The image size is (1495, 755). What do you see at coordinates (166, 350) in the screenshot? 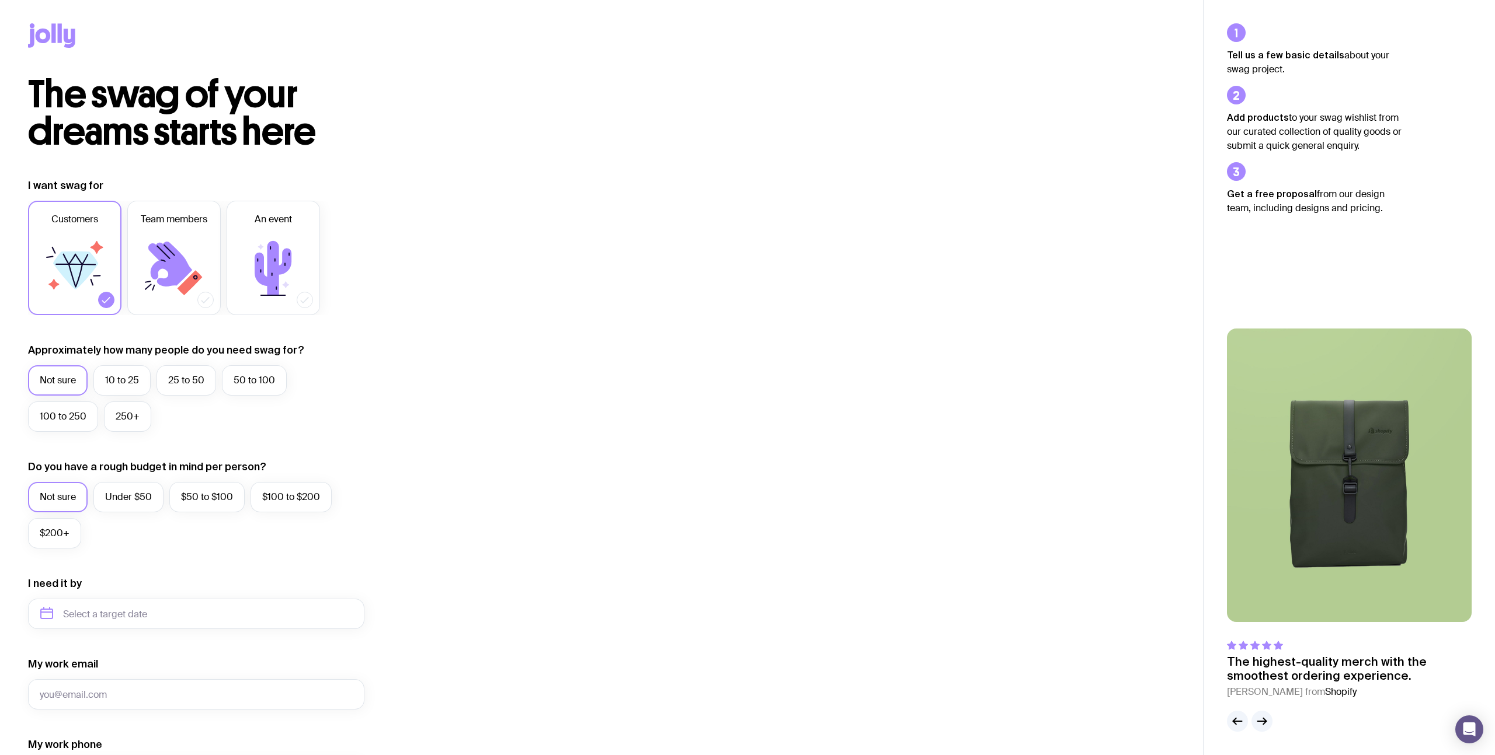
I see `label: Approximately how many people do you need swag for?` at bounding box center [166, 350].